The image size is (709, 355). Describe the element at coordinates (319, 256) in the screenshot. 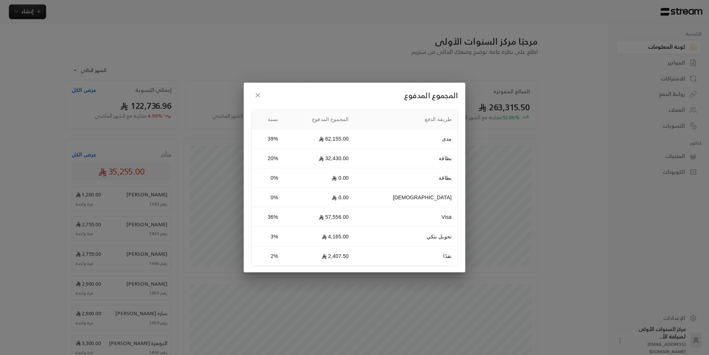

I see `td: 2,407.50` at that location.